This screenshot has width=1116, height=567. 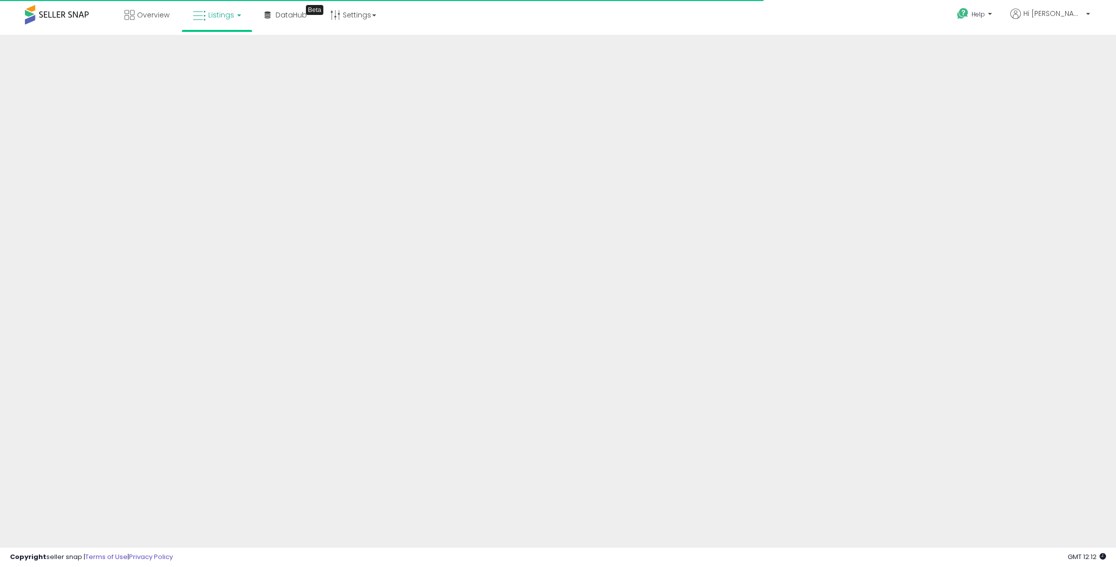 I want to click on span: DataHub, so click(x=291, y=15).